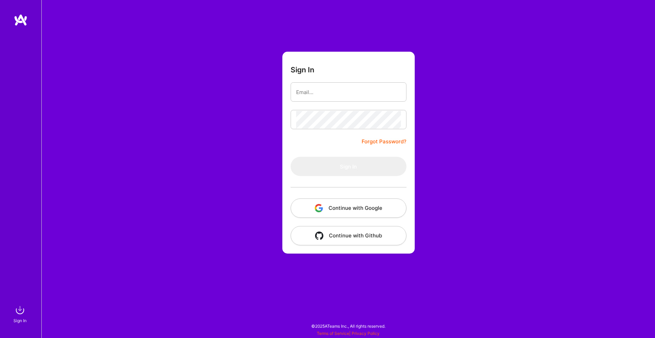 This screenshot has width=655, height=338. Describe the element at coordinates (302, 70) in the screenshot. I see `h3: Sign In` at that location.